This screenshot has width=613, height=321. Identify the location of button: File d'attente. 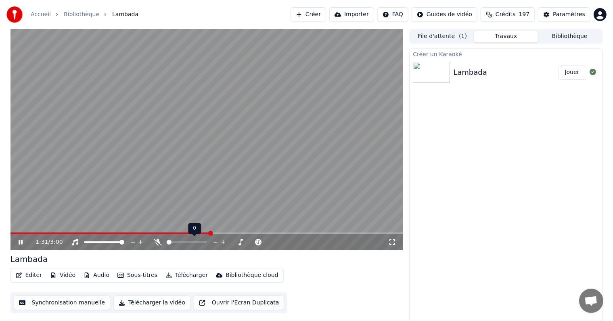
(443, 36).